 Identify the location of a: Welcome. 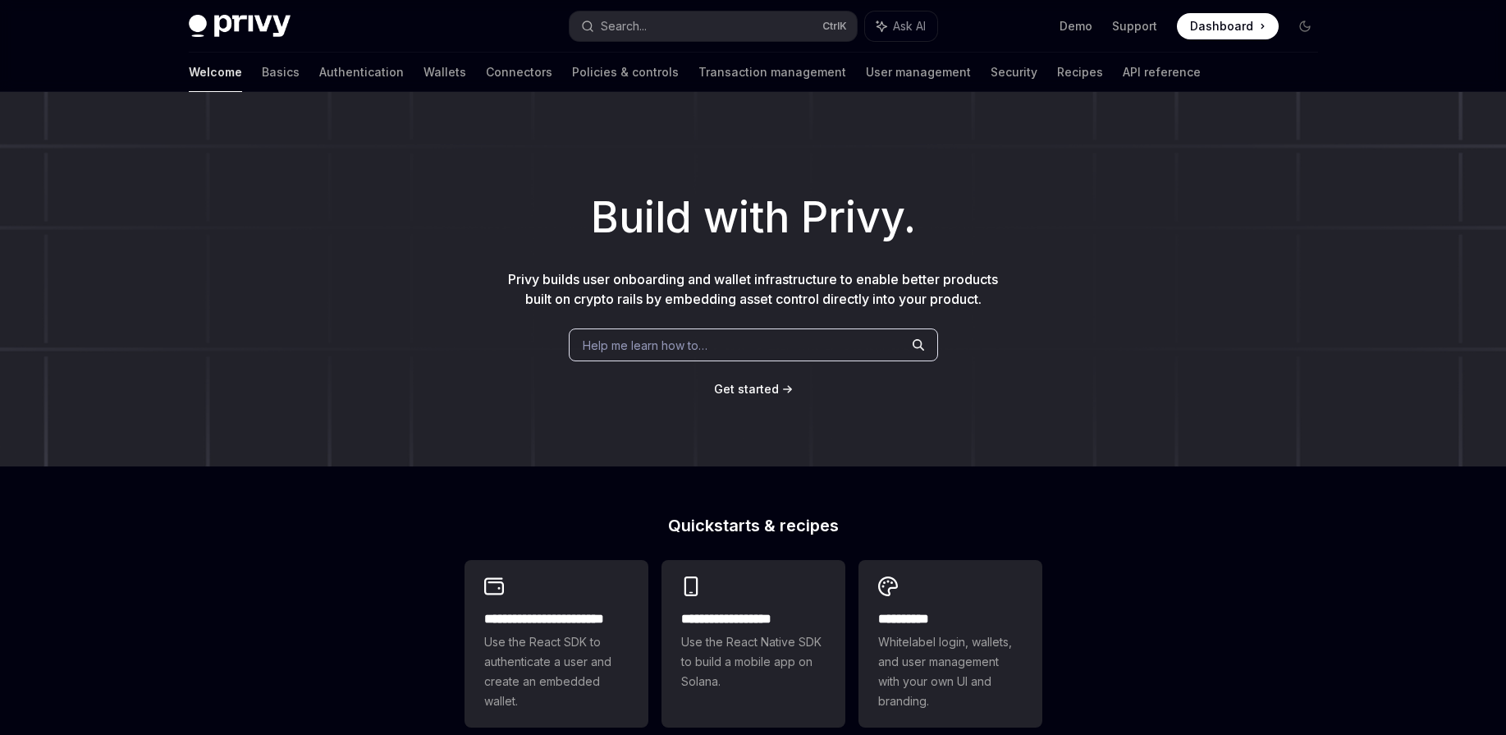
(215, 72).